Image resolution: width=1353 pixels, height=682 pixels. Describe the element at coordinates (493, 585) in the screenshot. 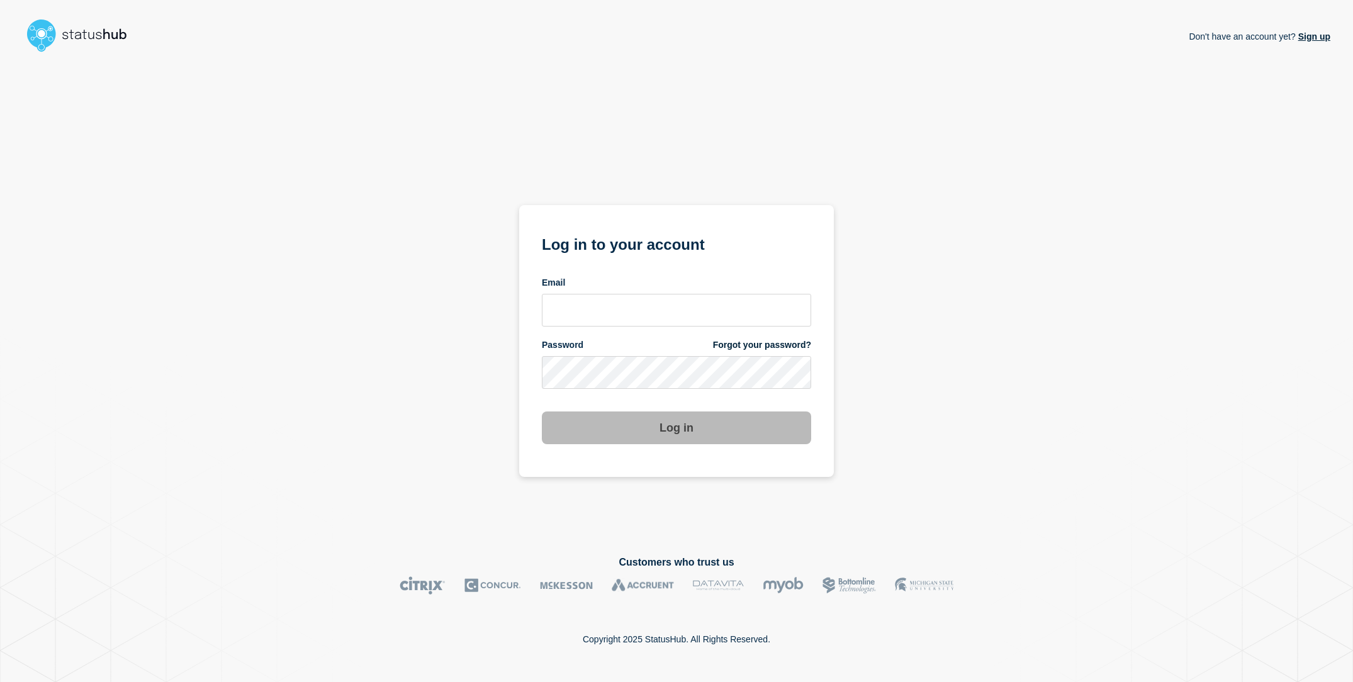

I see `img: Concur logo` at that location.